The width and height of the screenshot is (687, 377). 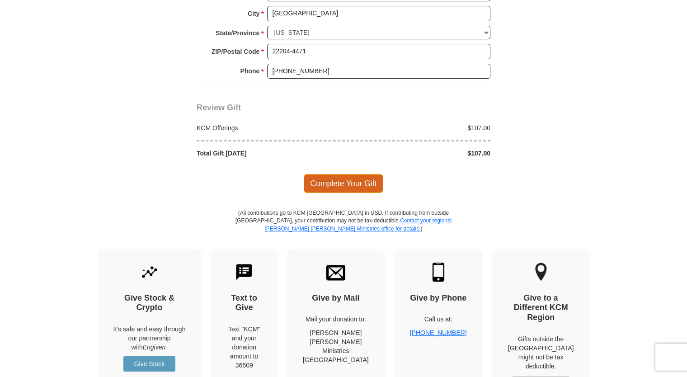 I want to click on img: other-region, so click(x=541, y=272).